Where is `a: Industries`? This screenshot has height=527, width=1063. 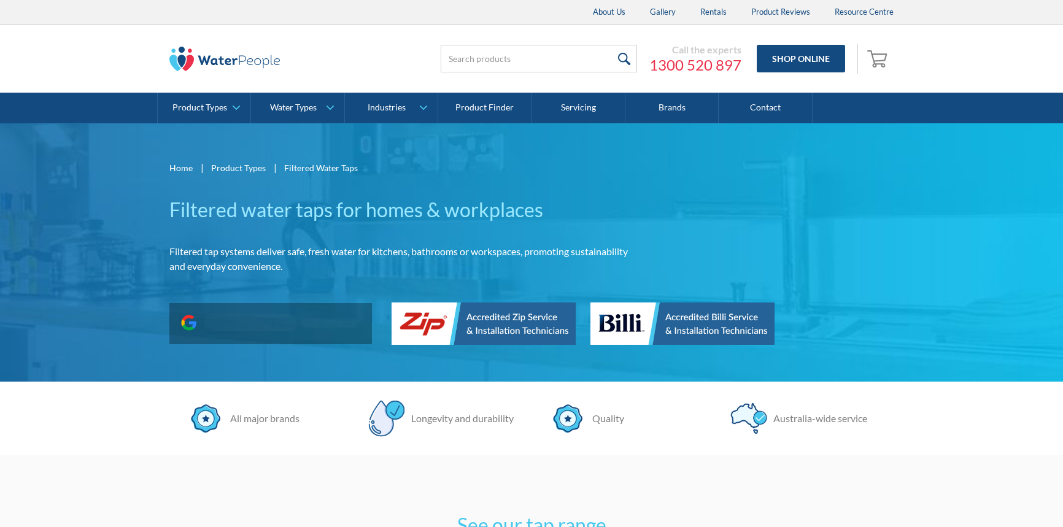 a: Industries is located at coordinates (391, 108).